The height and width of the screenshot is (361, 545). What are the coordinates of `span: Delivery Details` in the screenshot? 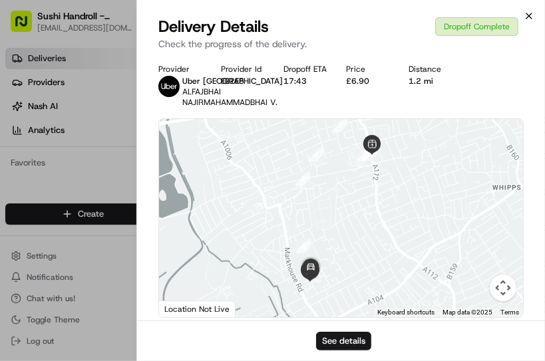 It's located at (214, 27).